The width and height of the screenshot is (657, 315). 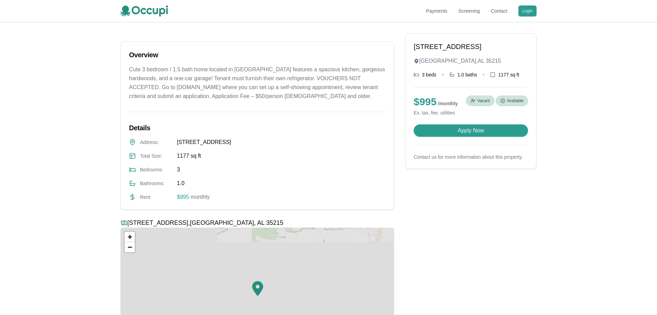 What do you see at coordinates (516, 101) in the screenshot?
I see `span: Available` at bounding box center [516, 101].